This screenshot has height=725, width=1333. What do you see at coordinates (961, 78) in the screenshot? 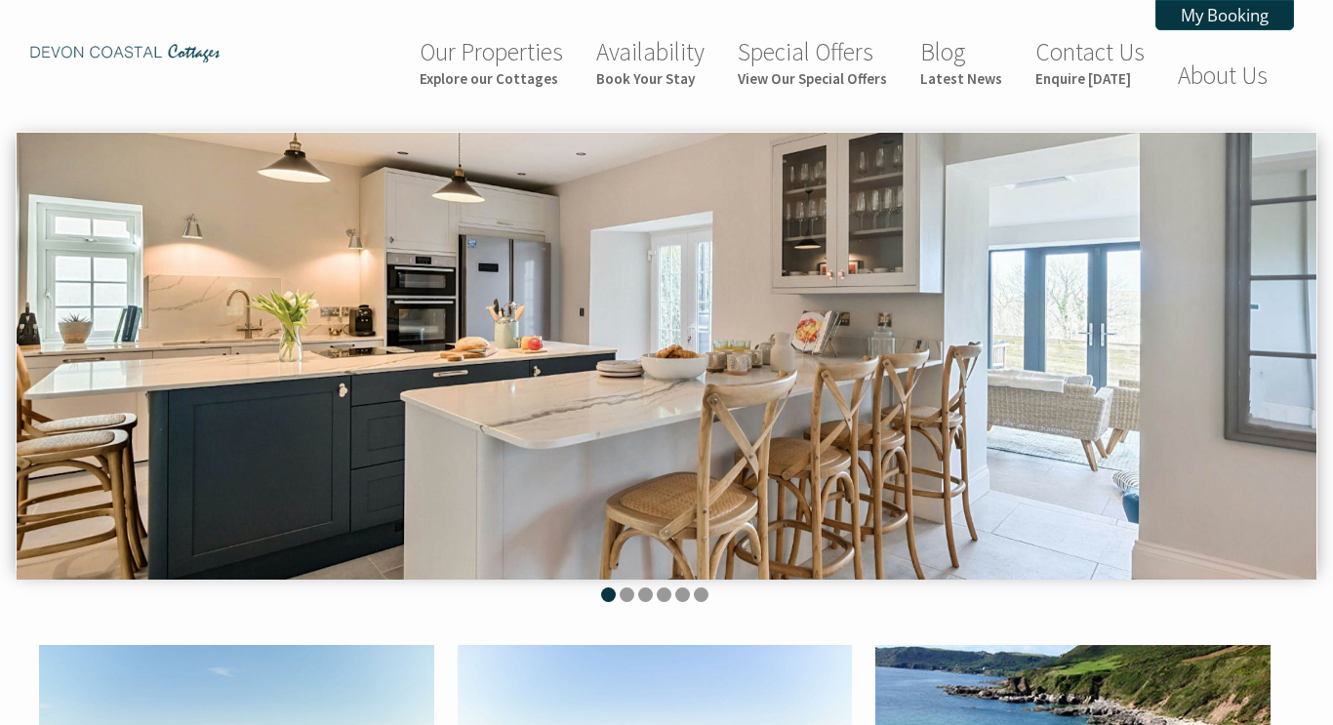
I see `small: Latest News` at bounding box center [961, 78].